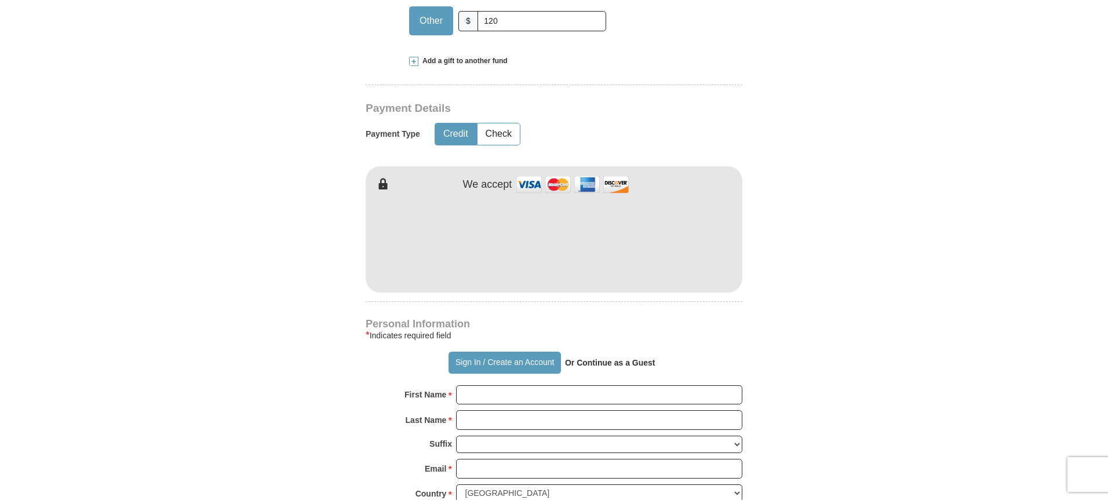  I want to click on h5: Payment Type, so click(393, 134).